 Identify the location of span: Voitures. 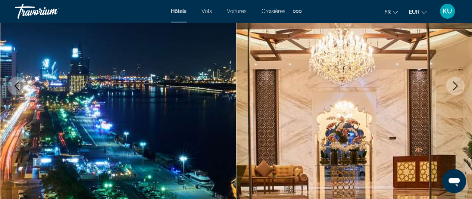
(237, 11).